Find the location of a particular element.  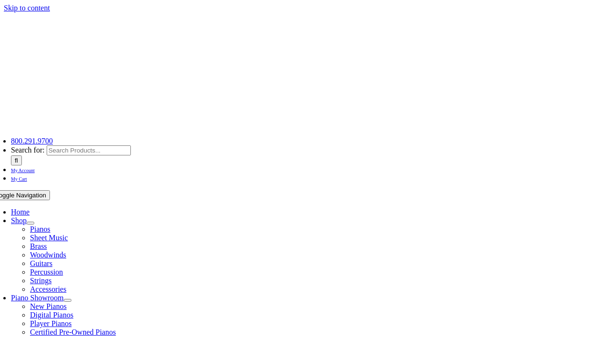

span: Sheet Music is located at coordinates (49, 237).